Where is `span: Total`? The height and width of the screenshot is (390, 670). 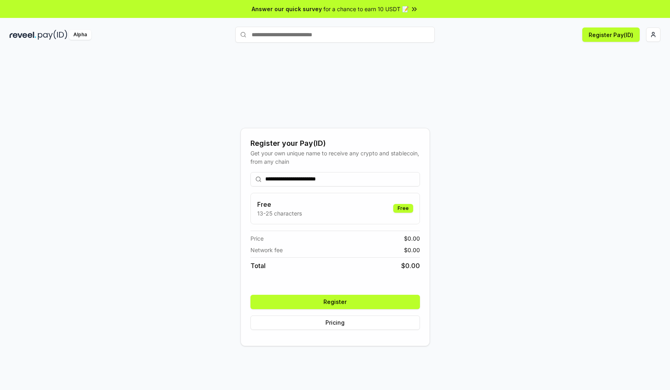
span: Total is located at coordinates (258, 266).